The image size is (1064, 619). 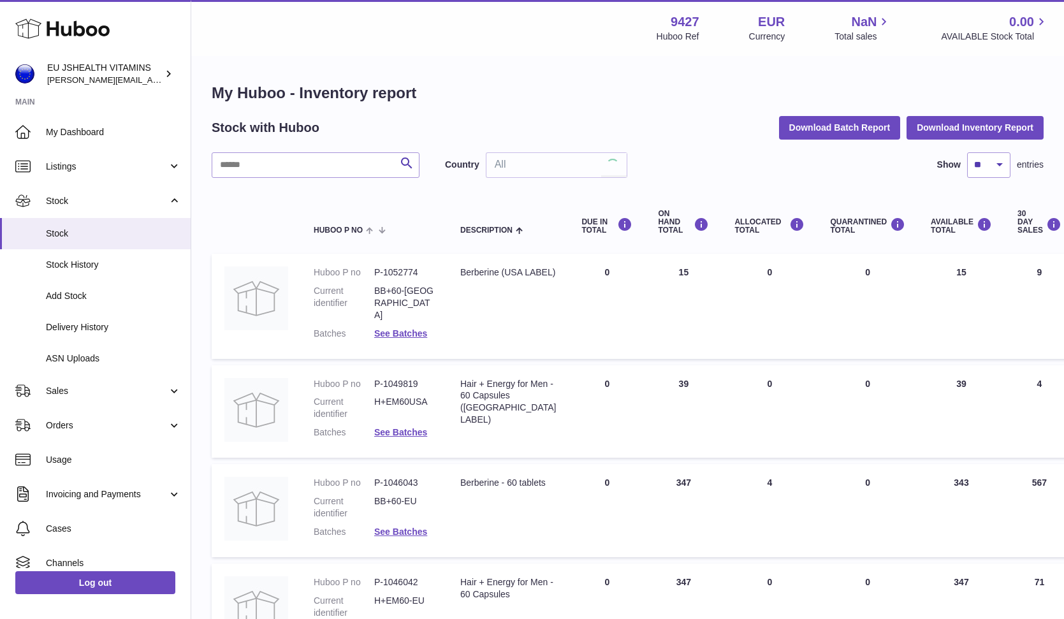 What do you see at coordinates (113, 132) in the screenshot?
I see `span: My Dashboard` at bounding box center [113, 132].